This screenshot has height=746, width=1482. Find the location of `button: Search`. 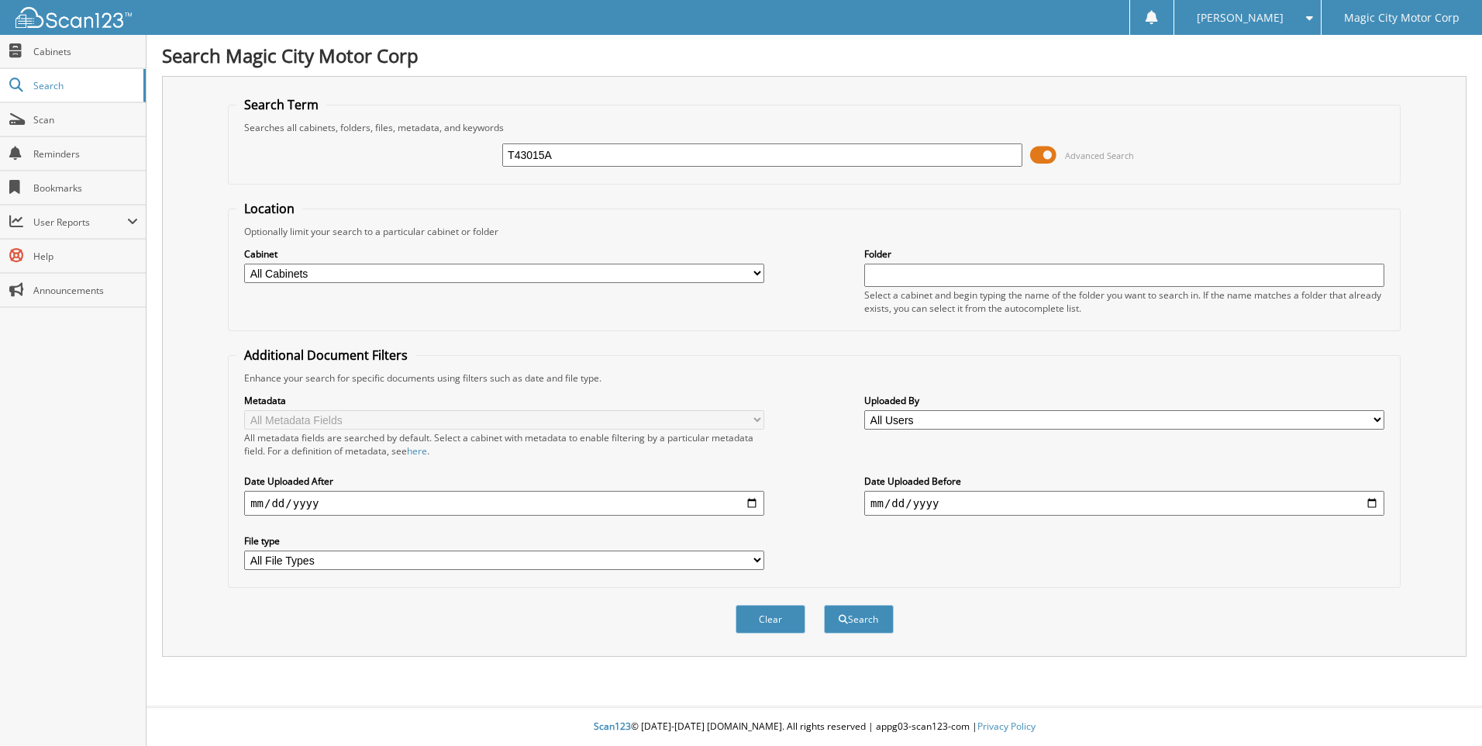

button: Search is located at coordinates (859, 619).